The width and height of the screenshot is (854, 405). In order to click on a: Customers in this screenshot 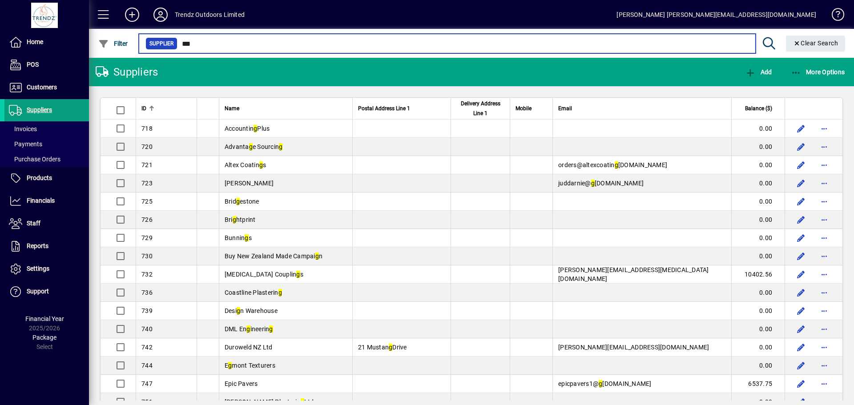, I will do `click(47, 88)`.